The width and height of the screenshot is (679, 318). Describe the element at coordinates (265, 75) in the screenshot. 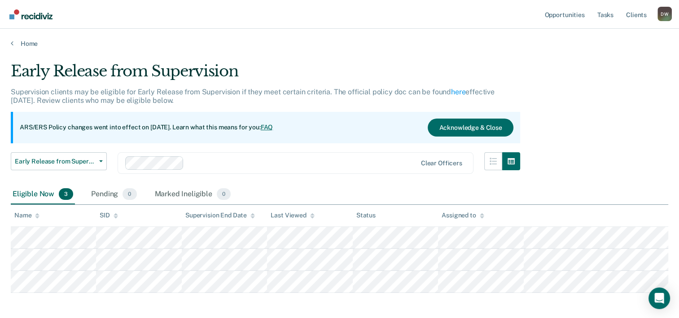

I see `div: Early Release from Supervision` at that location.